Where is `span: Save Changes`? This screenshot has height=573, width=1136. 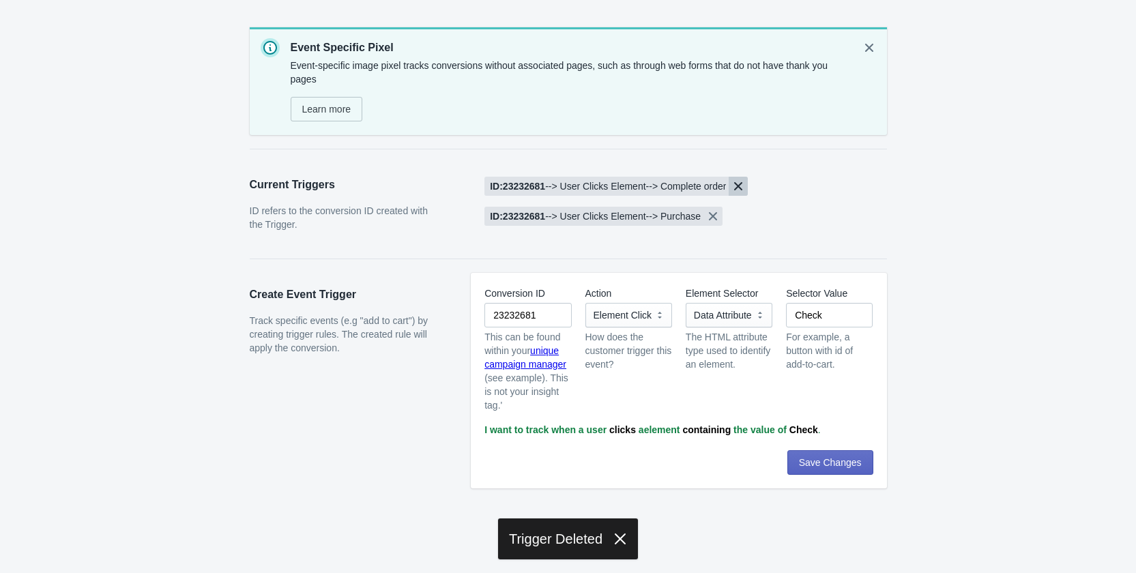 span: Save Changes is located at coordinates (831, 463).